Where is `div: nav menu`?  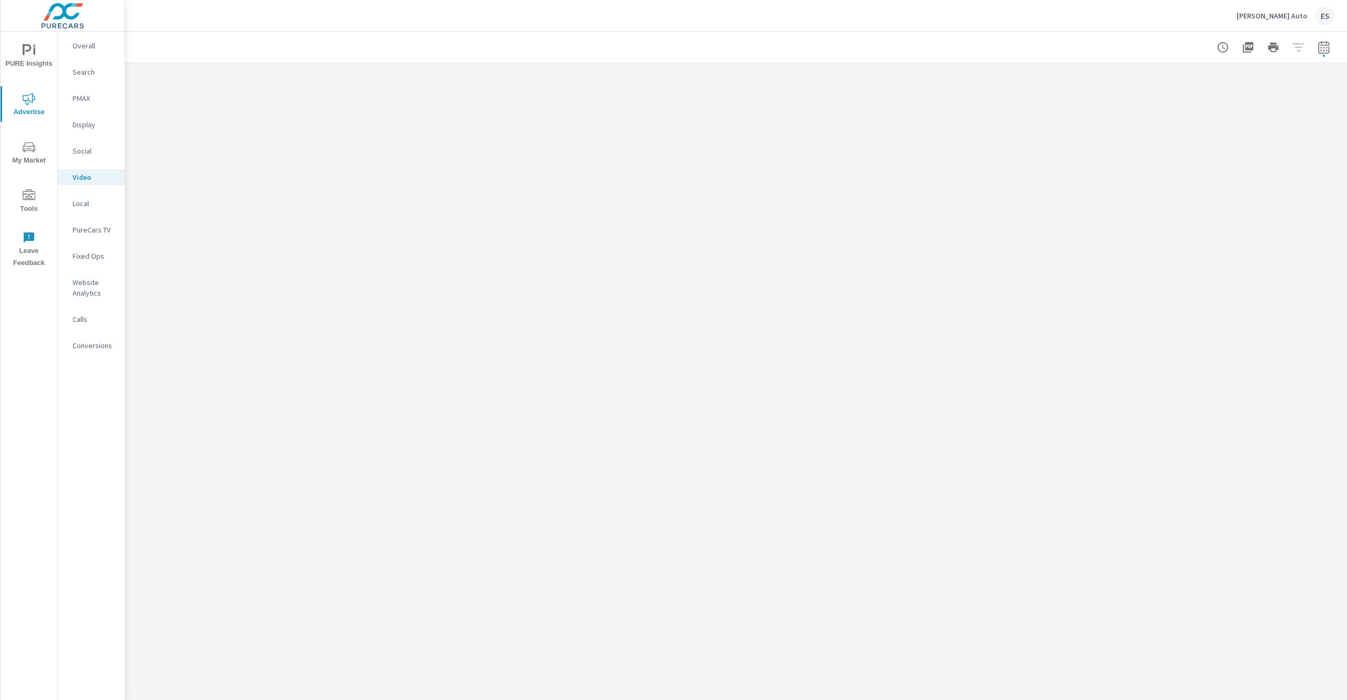
div: nav menu is located at coordinates (29, 153).